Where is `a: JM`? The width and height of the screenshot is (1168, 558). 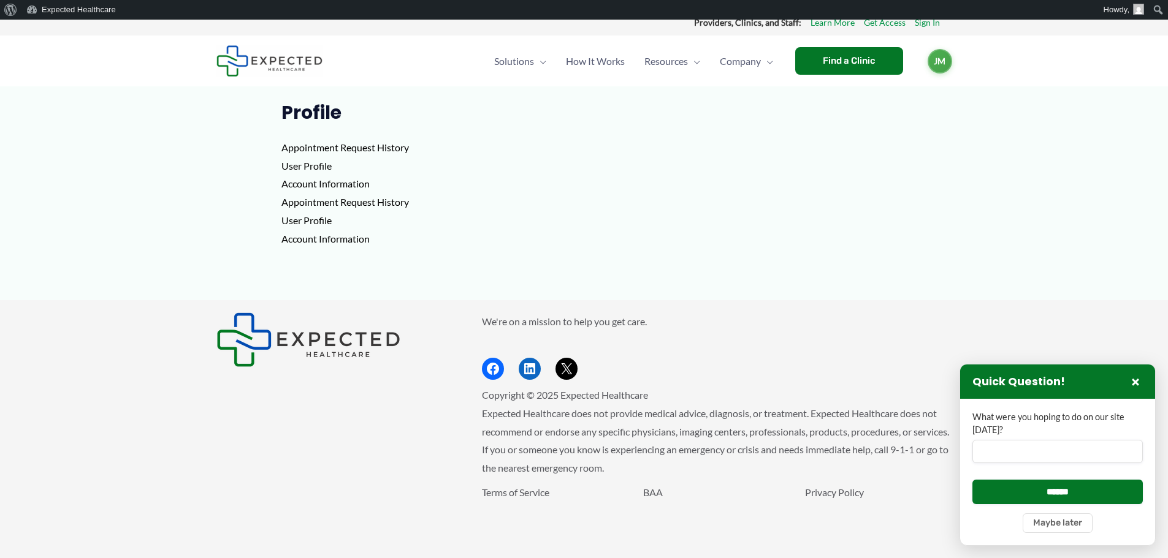
a: JM is located at coordinates (940, 61).